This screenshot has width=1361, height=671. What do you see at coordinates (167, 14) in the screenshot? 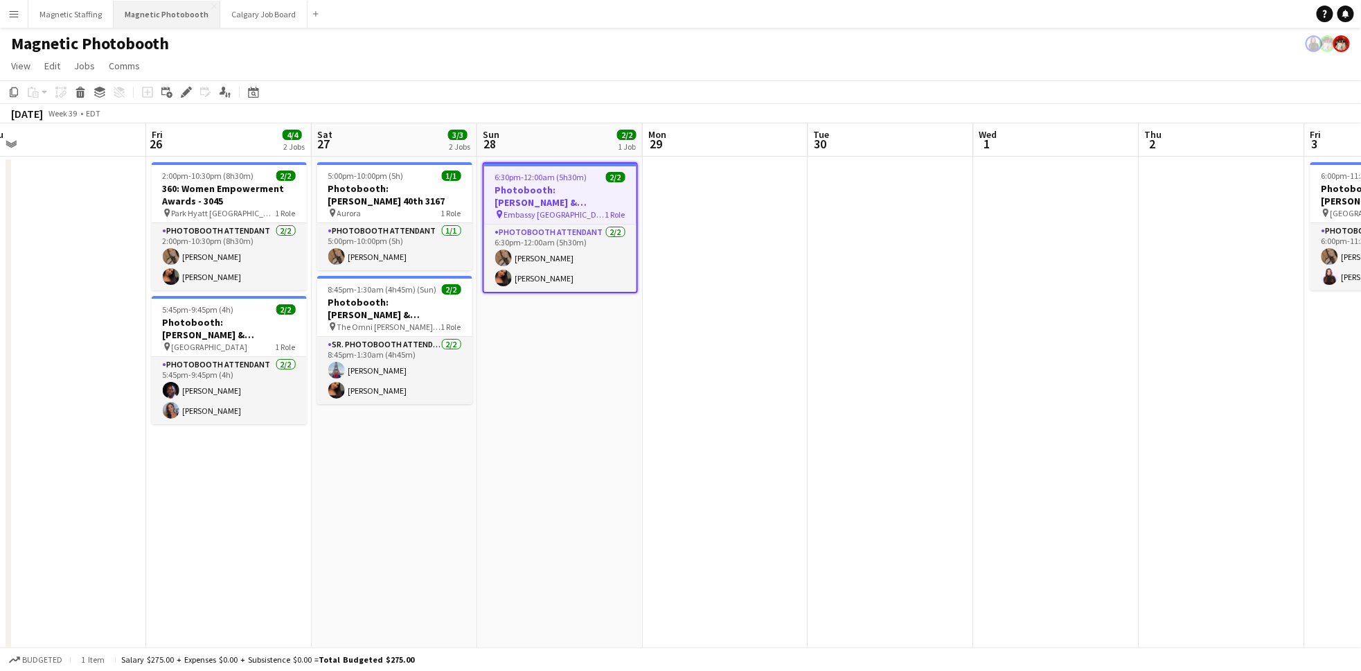
I see `button: Magnetic Photobooth` at bounding box center [167, 14].